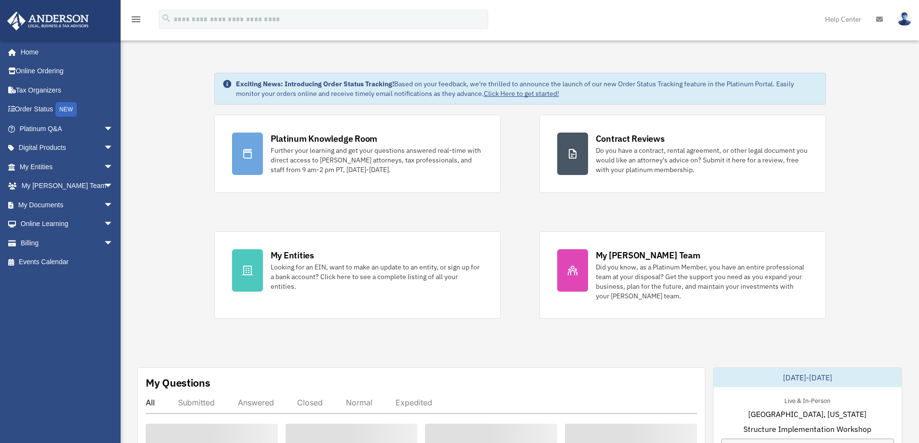  What do you see at coordinates (630, 138) in the screenshot?
I see `div: Contract Reviews` at bounding box center [630, 138].